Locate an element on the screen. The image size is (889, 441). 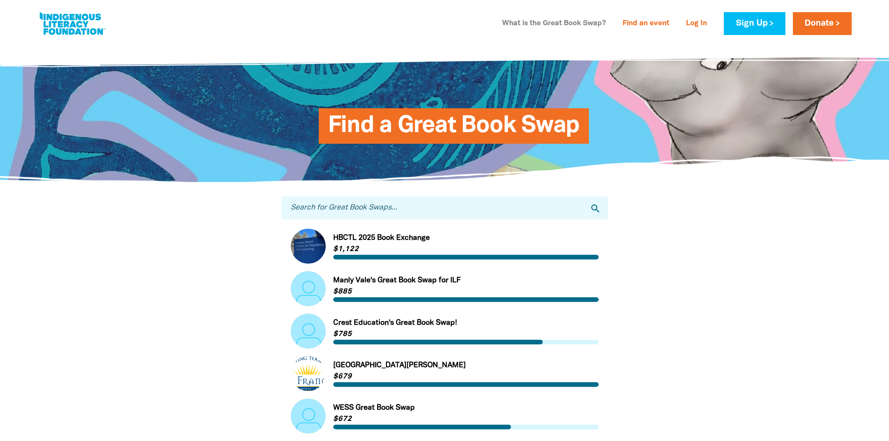
a: Sign Up is located at coordinates (754, 23).